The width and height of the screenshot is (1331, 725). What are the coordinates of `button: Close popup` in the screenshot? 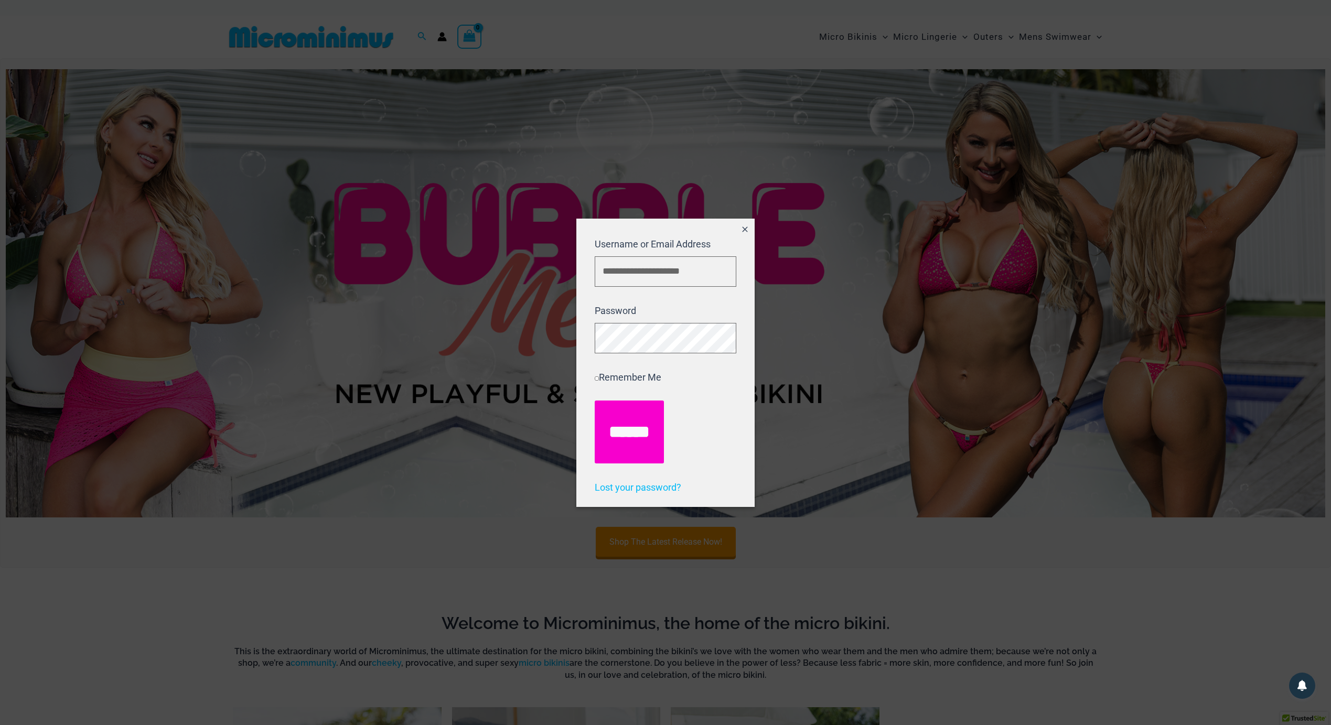 It's located at (745, 231).